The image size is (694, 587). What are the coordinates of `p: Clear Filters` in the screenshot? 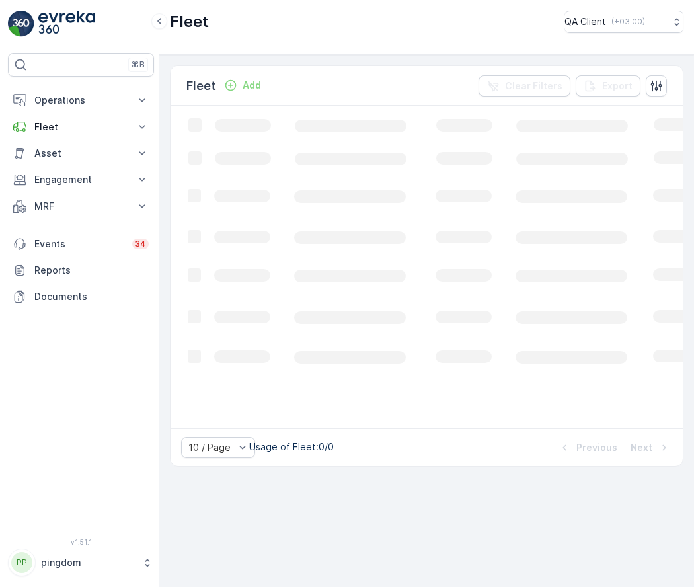 It's located at (533, 86).